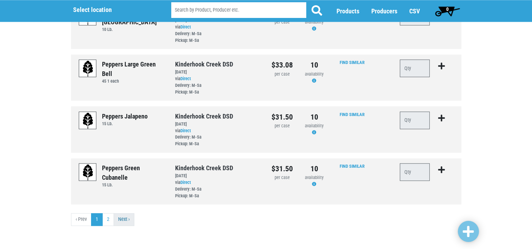 The height and width of the screenshot is (249, 532). Describe the element at coordinates (97, 219) in the screenshot. I see `a: 1` at that location.